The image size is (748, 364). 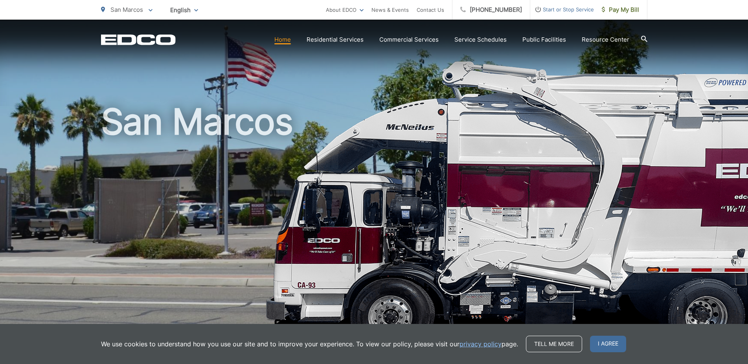 I want to click on h1: San Marcos, so click(x=374, y=226).